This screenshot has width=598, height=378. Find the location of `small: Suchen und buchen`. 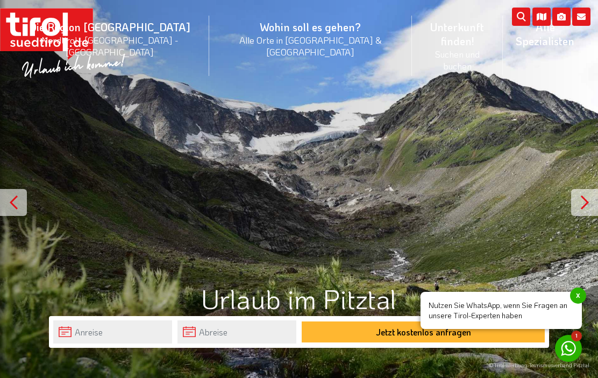

small: Suchen und buchen is located at coordinates (457, 60).